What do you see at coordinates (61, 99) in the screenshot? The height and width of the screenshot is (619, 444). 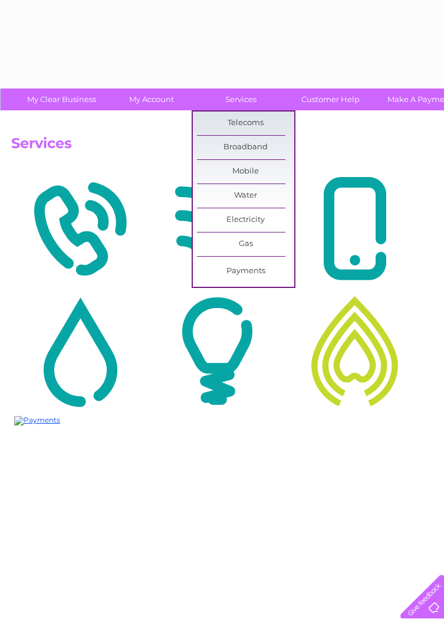 I see `a: My Clear Business` at bounding box center [61, 99].